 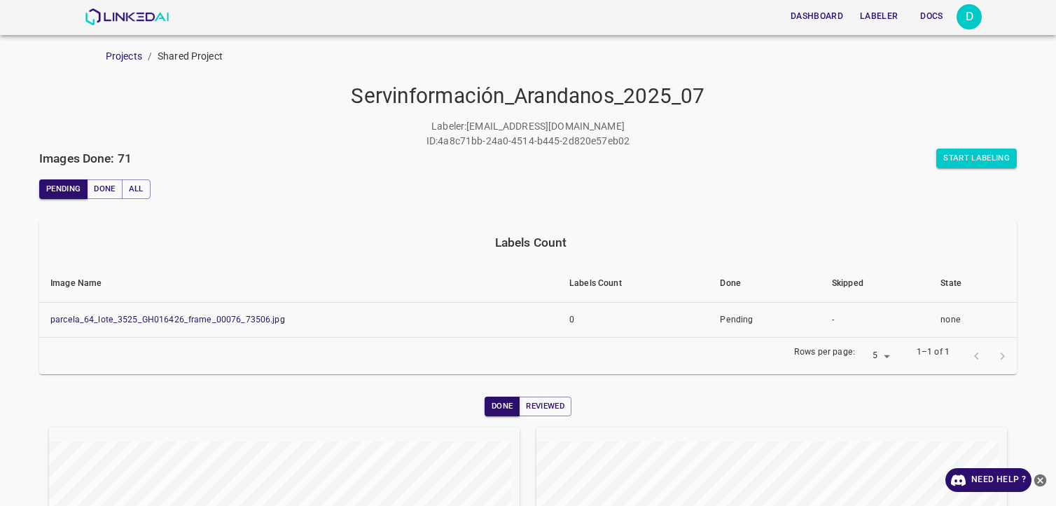 I want to click on p: Labeler :, so click(x=449, y=126).